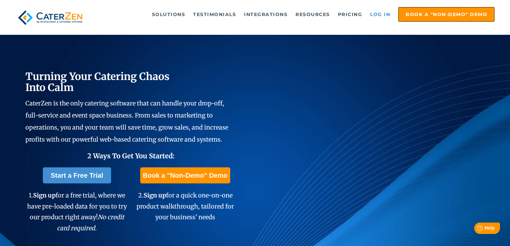 The width and height of the screenshot is (510, 246). I want to click on span: 2. for a quick one-on-one product walkthrough, tailored for your business' needs, so click(185, 206).